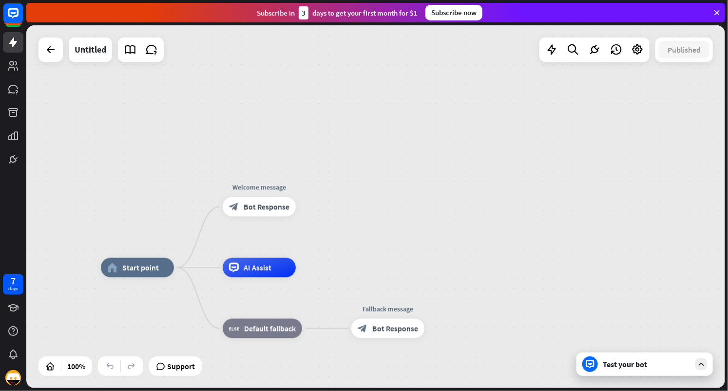  Describe the element at coordinates (13, 281) in the screenshot. I see `div: 7` at that location.